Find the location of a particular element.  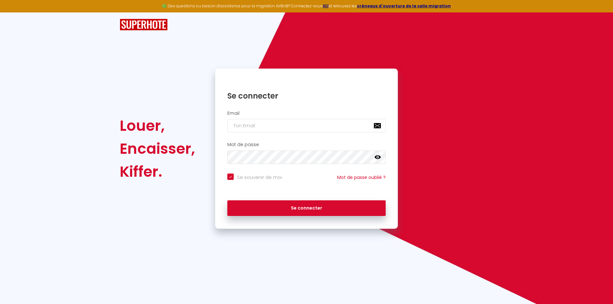

h1: Se connecter is located at coordinates (307, 96).